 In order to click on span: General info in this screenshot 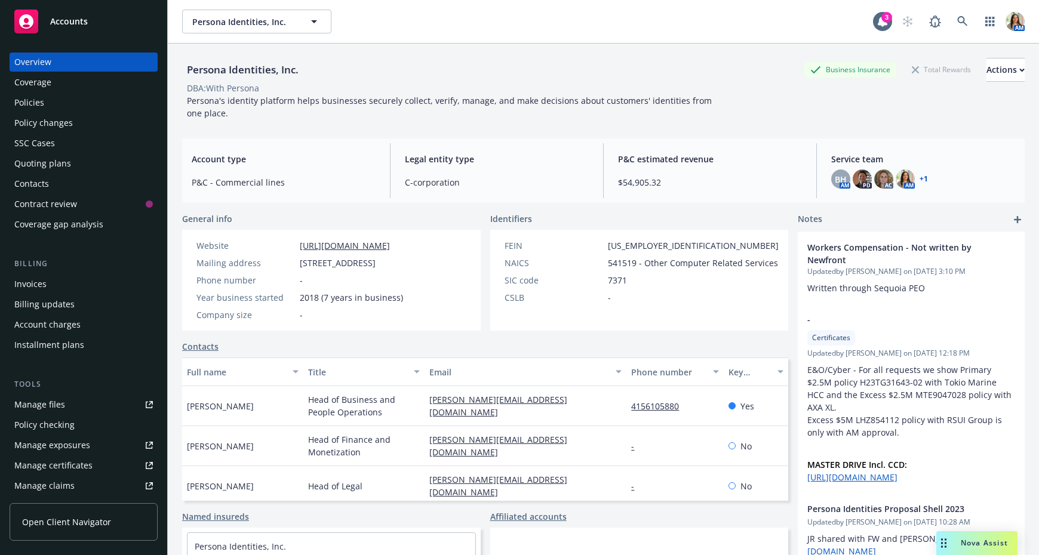, I will do `click(207, 219)`.